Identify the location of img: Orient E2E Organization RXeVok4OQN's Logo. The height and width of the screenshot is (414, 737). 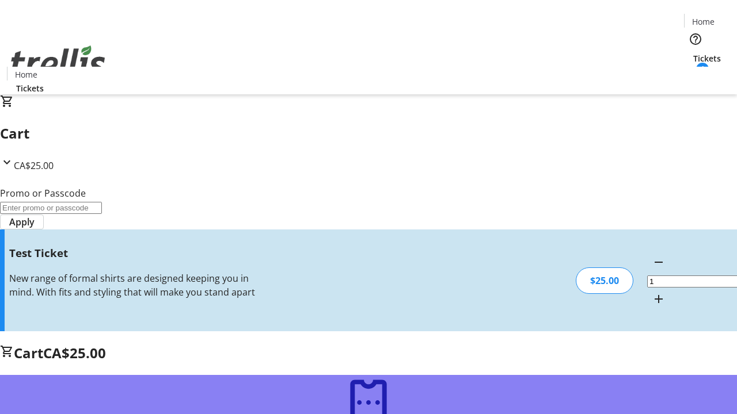
(58, 62).